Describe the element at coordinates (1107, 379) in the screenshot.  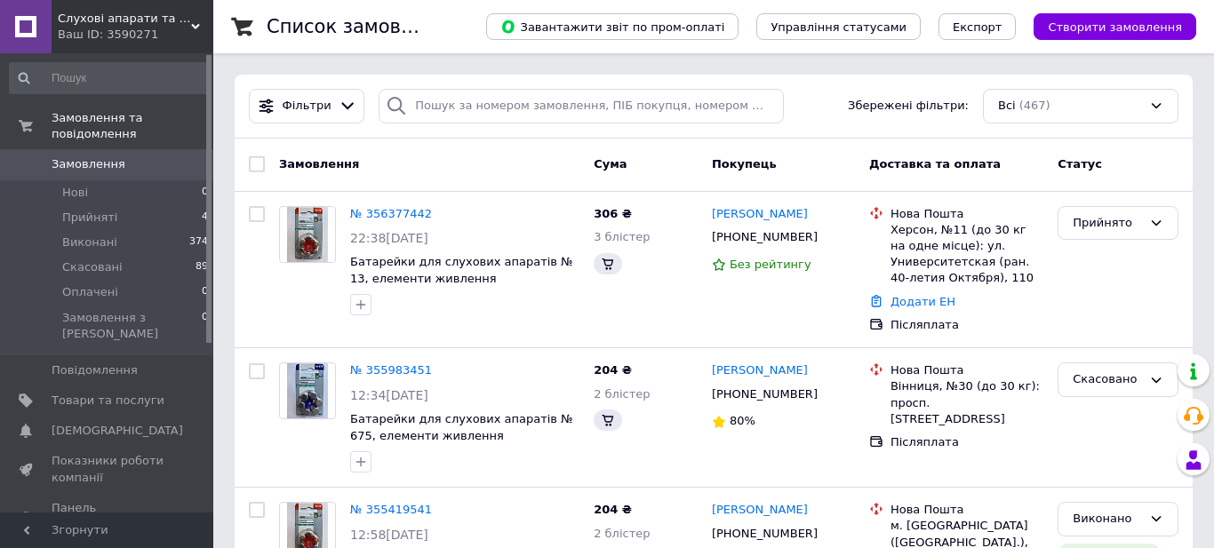
I see `div: Скасовано` at that location.